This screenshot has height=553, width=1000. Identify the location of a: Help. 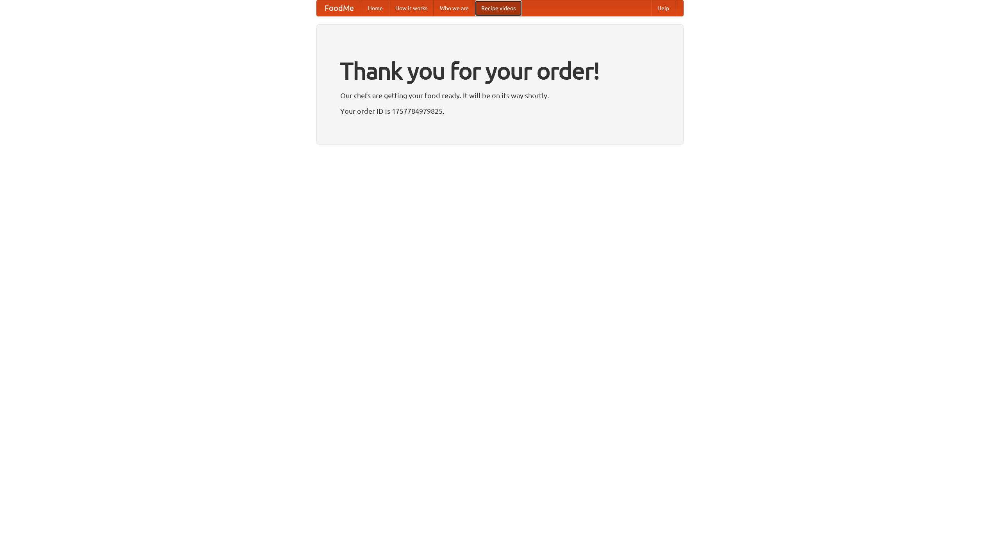
(663, 8).